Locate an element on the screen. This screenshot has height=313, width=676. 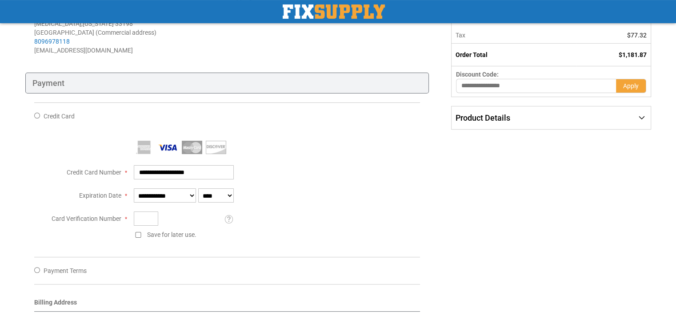
button: Apply is located at coordinates (631, 86).